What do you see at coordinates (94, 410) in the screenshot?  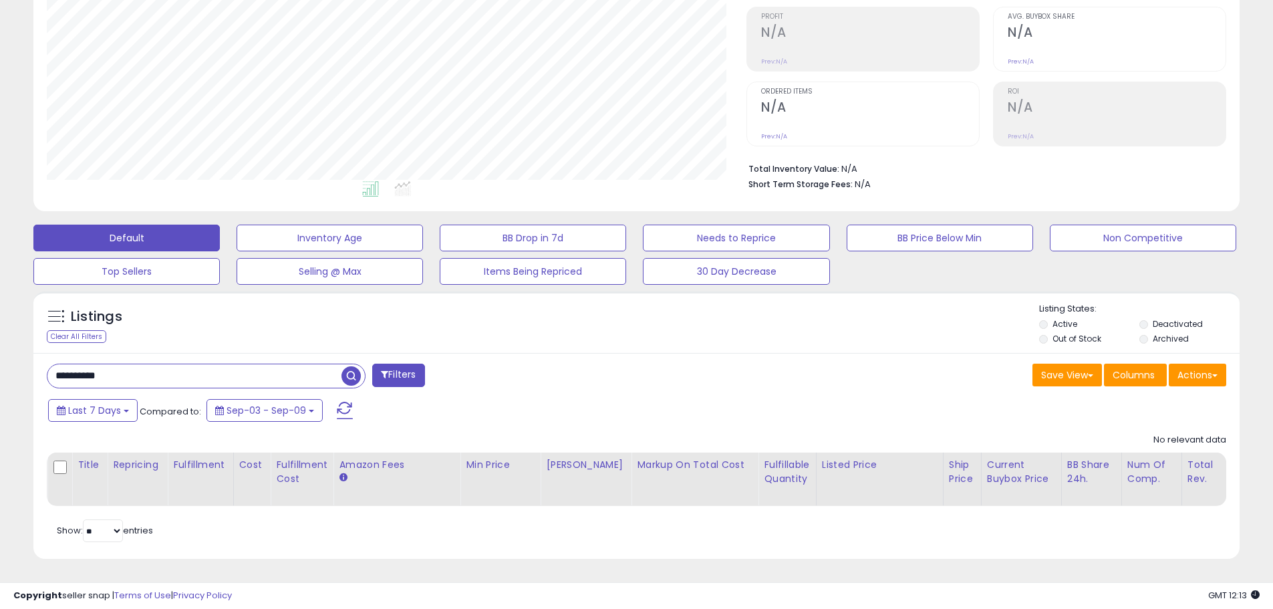 I see `span: Last 7 Days` at bounding box center [94, 410].